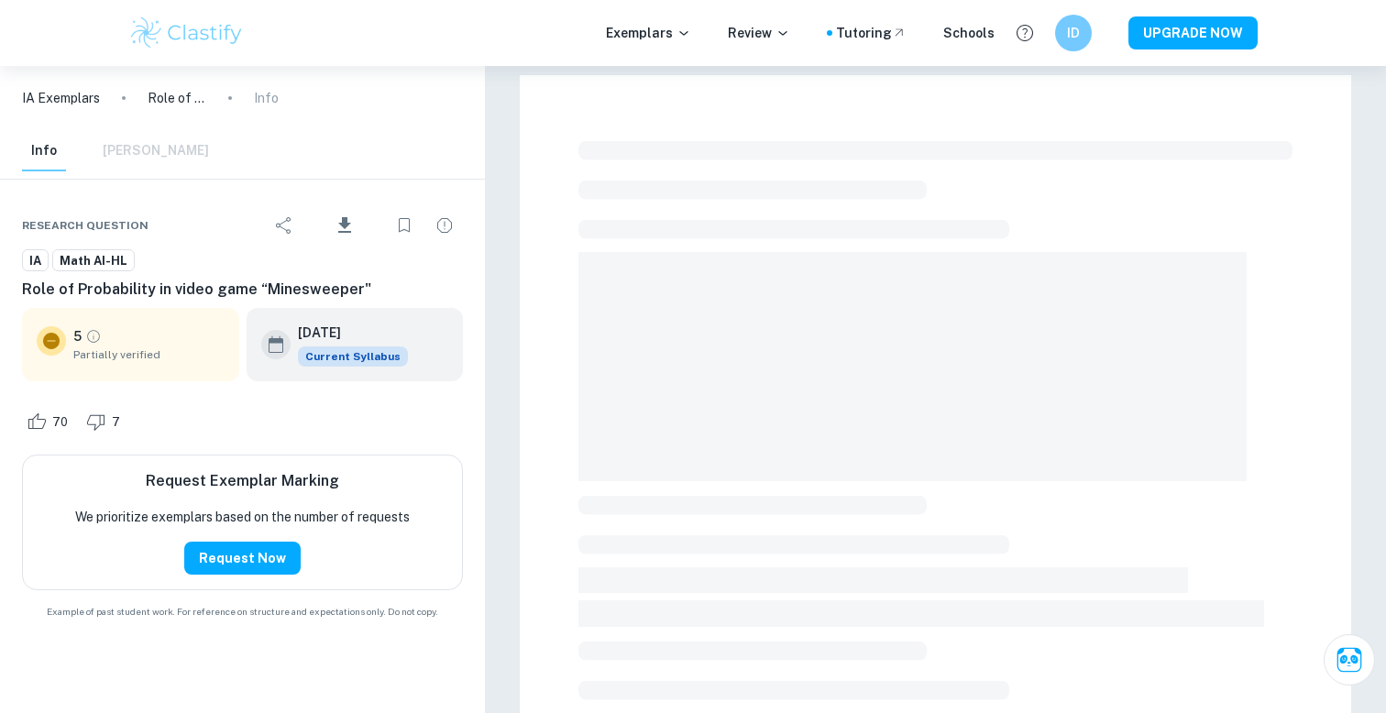 The height and width of the screenshot is (713, 1386). Describe the element at coordinates (94, 261) in the screenshot. I see `span: Math AI-HL` at that location.